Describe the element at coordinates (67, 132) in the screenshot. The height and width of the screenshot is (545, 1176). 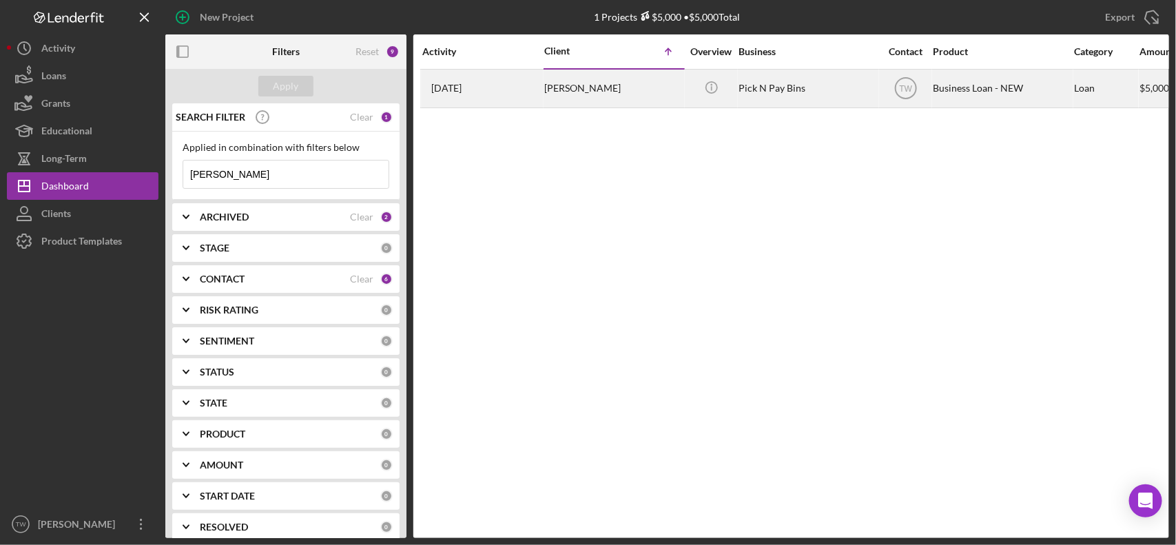
I see `div: Educational` at that location.